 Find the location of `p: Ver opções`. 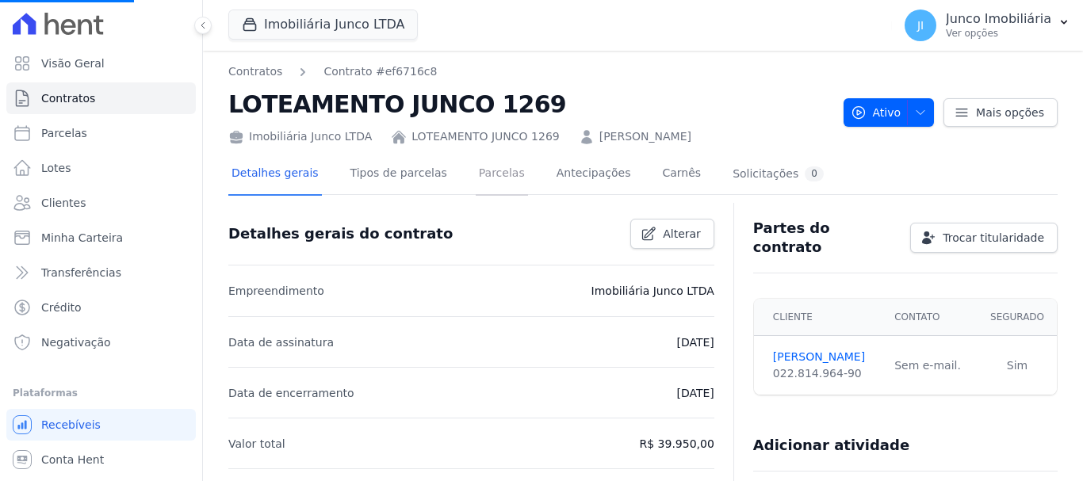

p: Ver opções is located at coordinates (999, 33).